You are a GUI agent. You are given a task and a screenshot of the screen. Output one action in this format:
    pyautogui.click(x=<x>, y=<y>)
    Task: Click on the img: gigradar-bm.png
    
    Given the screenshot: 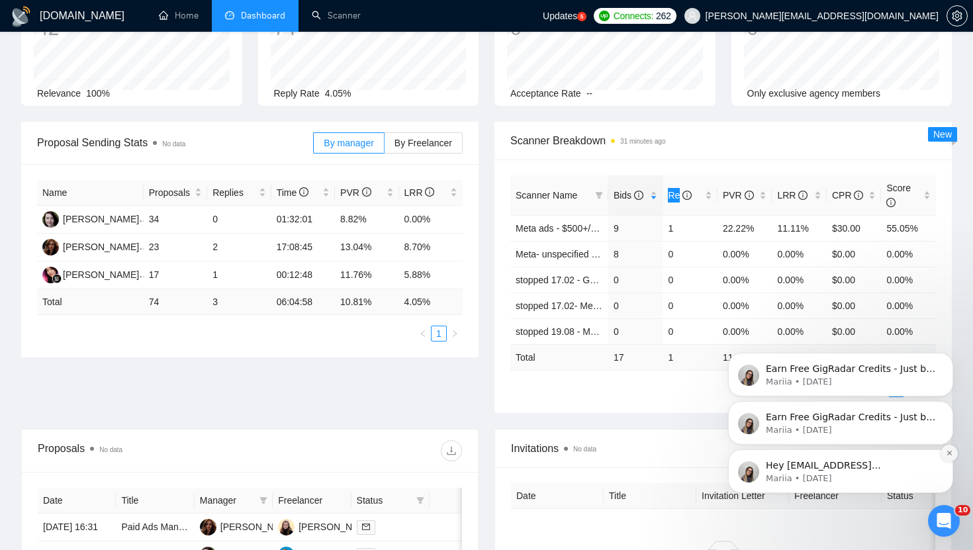 What is the action you would take?
    pyautogui.click(x=57, y=279)
    